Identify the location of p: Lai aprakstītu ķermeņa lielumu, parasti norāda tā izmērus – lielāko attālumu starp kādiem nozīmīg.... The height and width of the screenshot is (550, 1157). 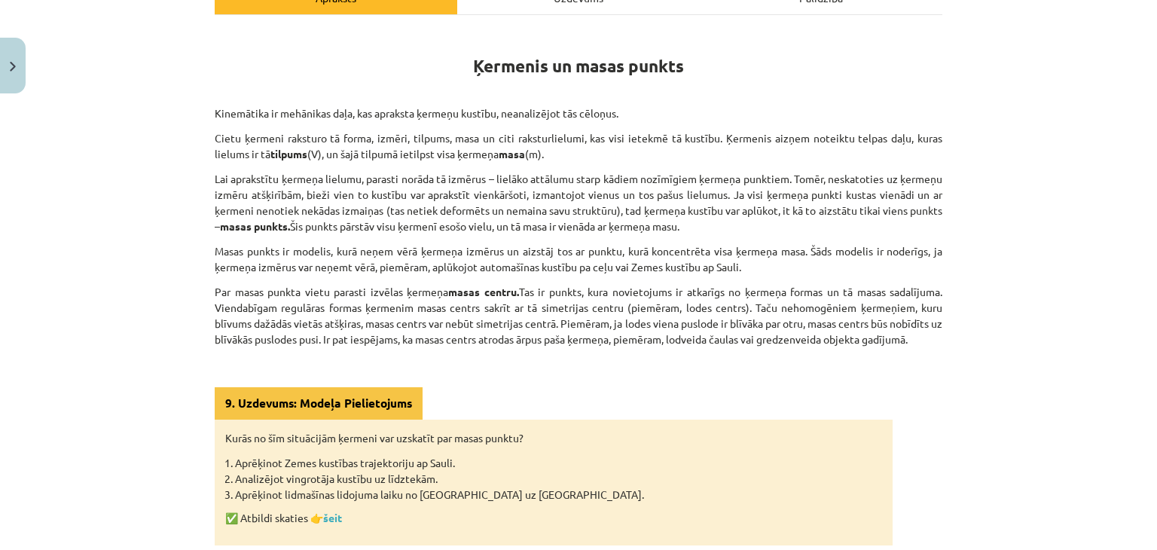
(579, 203).